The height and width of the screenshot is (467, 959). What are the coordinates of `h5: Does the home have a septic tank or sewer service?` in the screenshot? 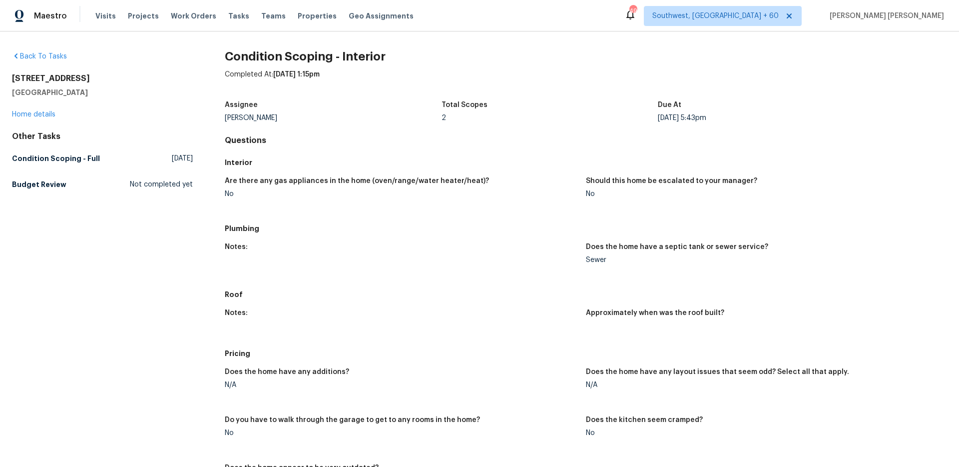 It's located at (677, 247).